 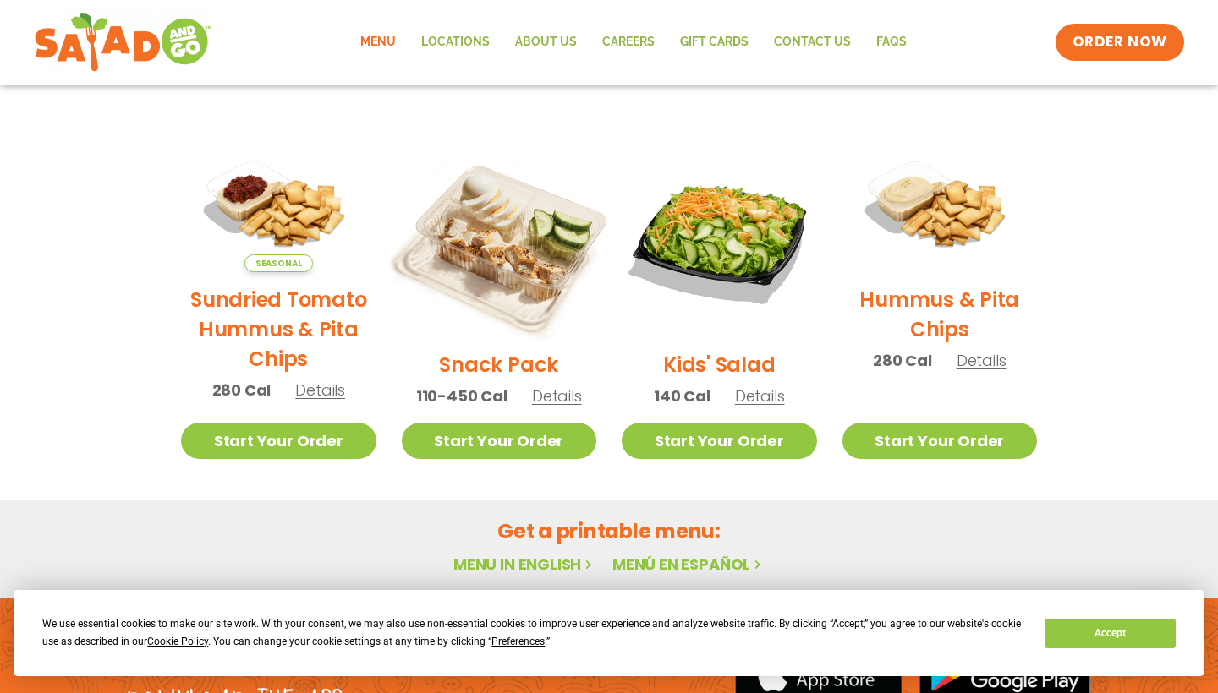 What do you see at coordinates (719, 239) in the screenshot?
I see `img: Product photo for Kids’ Salad` at bounding box center [719, 239].